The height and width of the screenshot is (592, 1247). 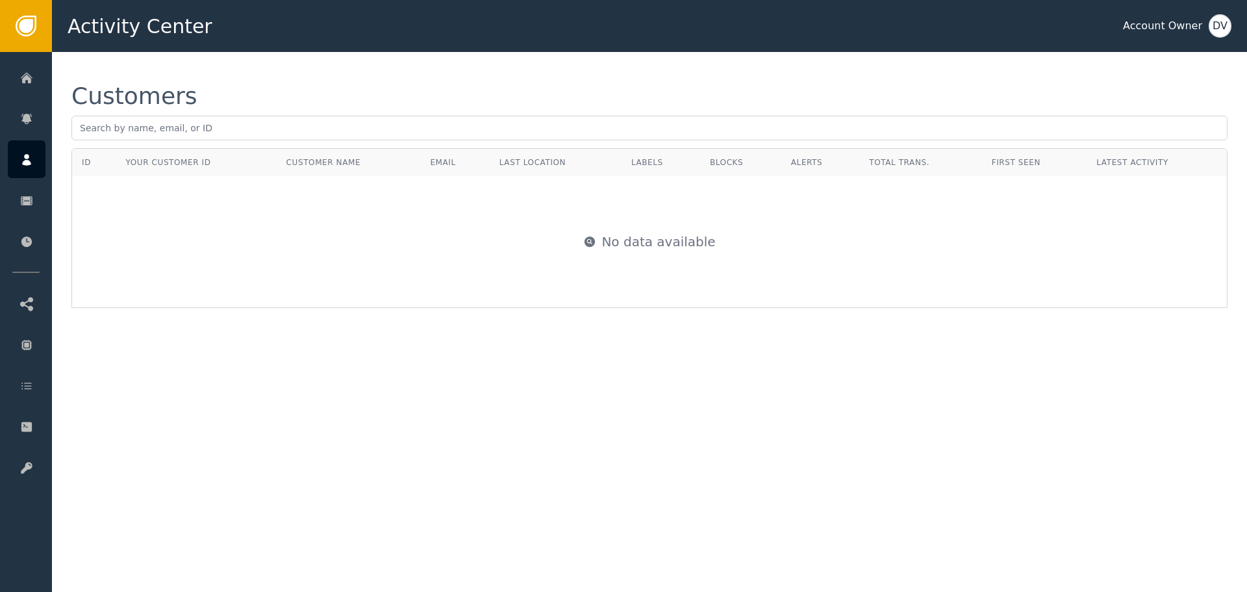 I want to click on input: Search by name, email, or ID, so click(x=650, y=128).